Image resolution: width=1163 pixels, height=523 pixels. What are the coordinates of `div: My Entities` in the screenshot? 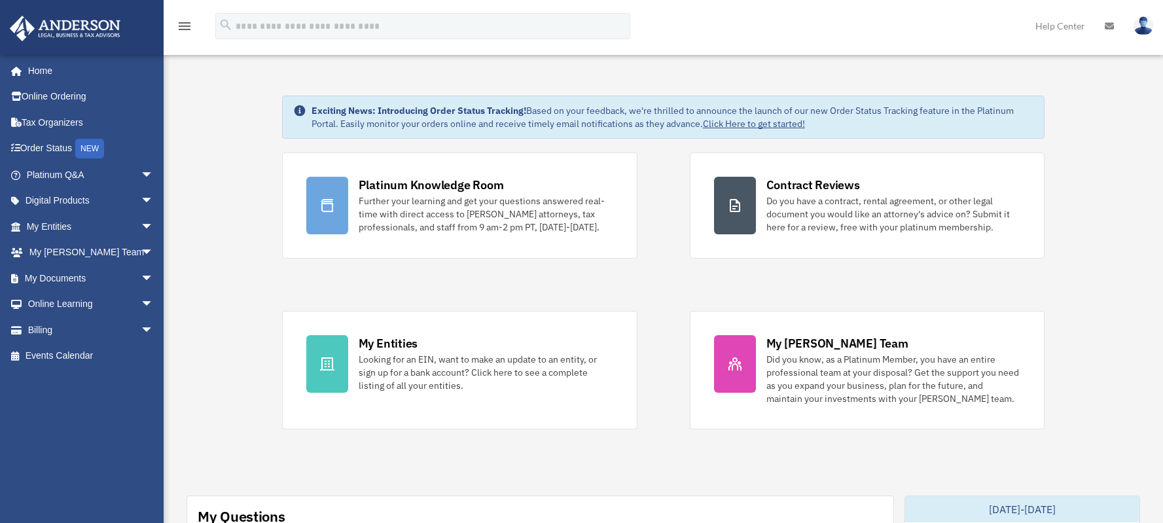 It's located at (388, 343).